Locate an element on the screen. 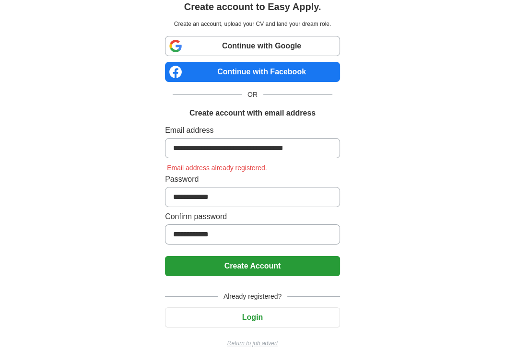  label: Password is located at coordinates (252, 179).